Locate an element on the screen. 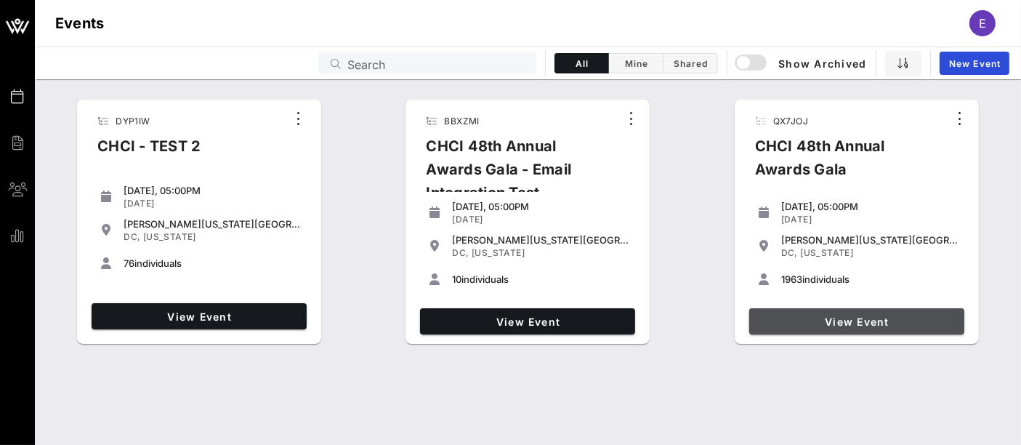 The height and width of the screenshot is (445, 1021). button: All is located at coordinates (581, 63).